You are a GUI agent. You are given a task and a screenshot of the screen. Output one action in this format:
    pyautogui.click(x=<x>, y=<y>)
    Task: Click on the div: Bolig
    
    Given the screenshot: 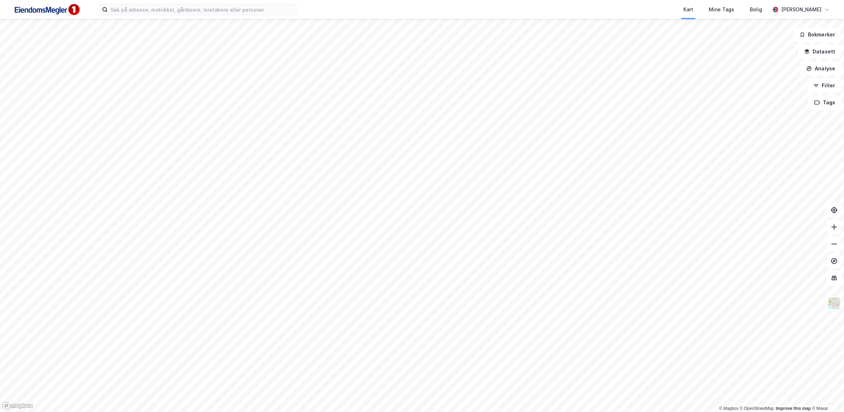 What is the action you would take?
    pyautogui.click(x=756, y=10)
    